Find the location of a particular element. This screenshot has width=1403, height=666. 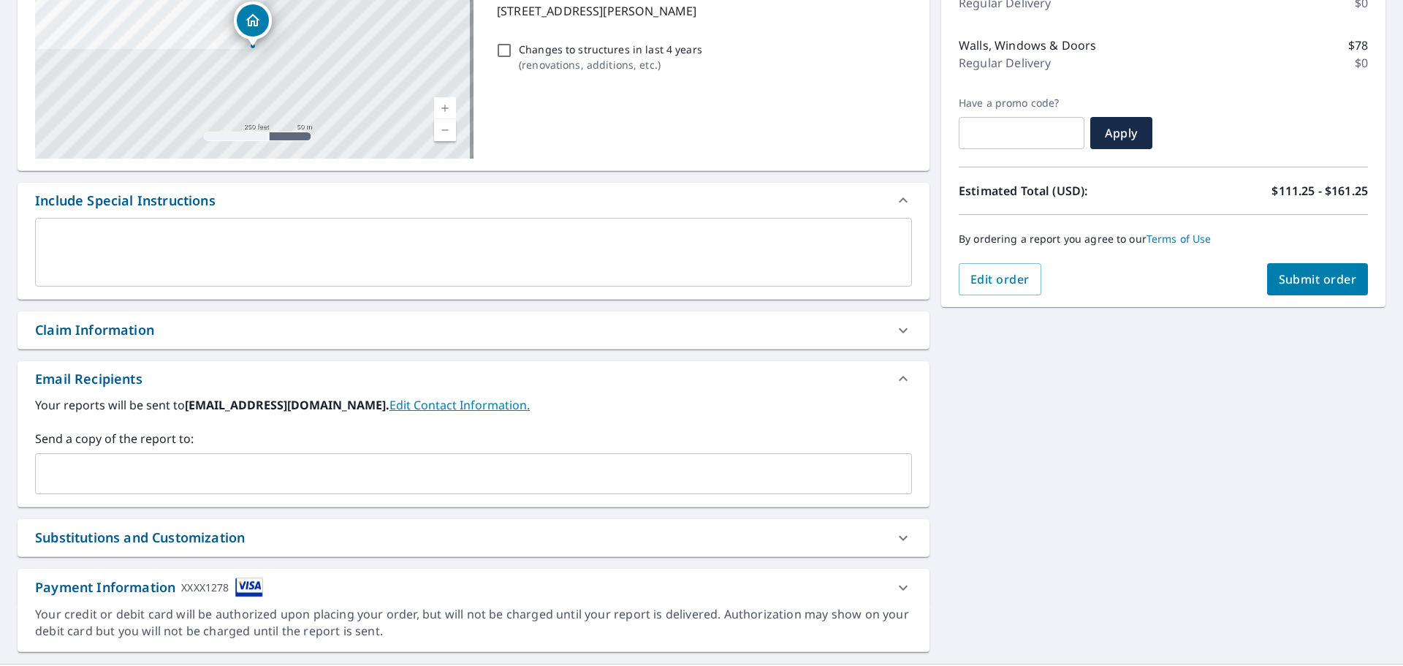

img: cardImage is located at coordinates (249, 587).